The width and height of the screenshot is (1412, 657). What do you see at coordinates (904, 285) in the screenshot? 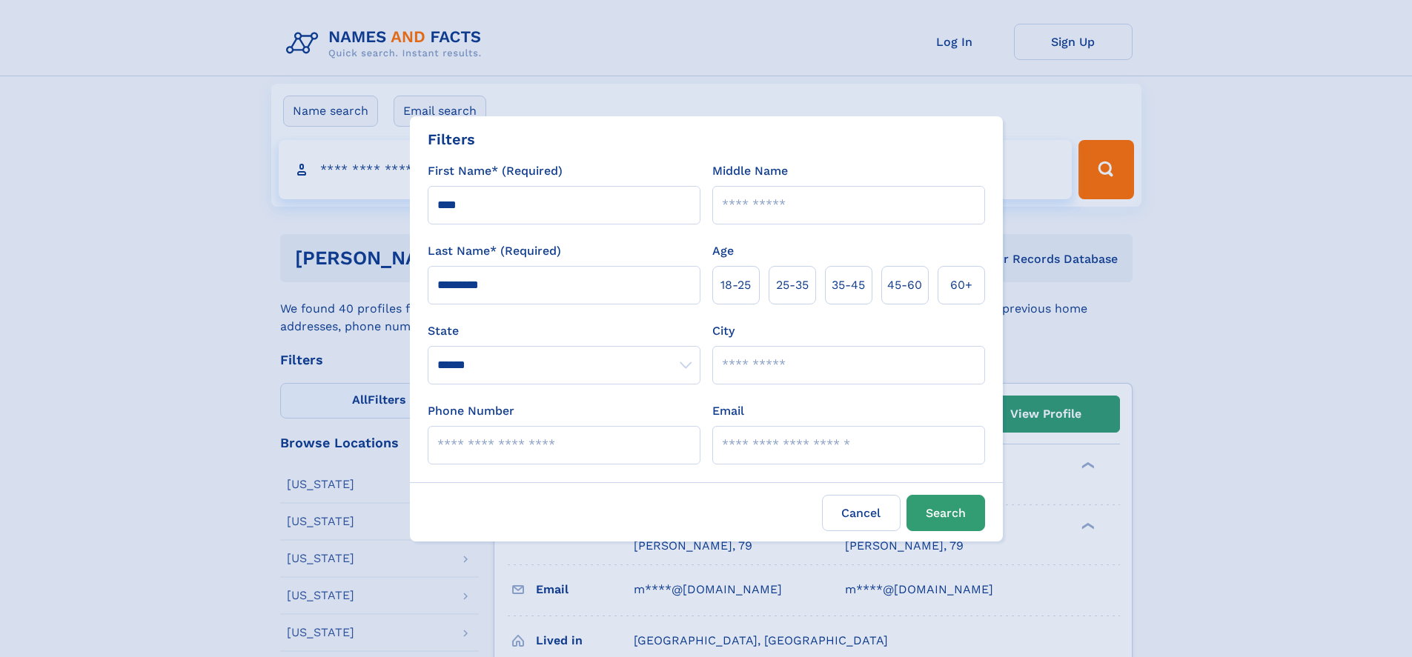
I see `span: 45‑60` at bounding box center [904, 285].